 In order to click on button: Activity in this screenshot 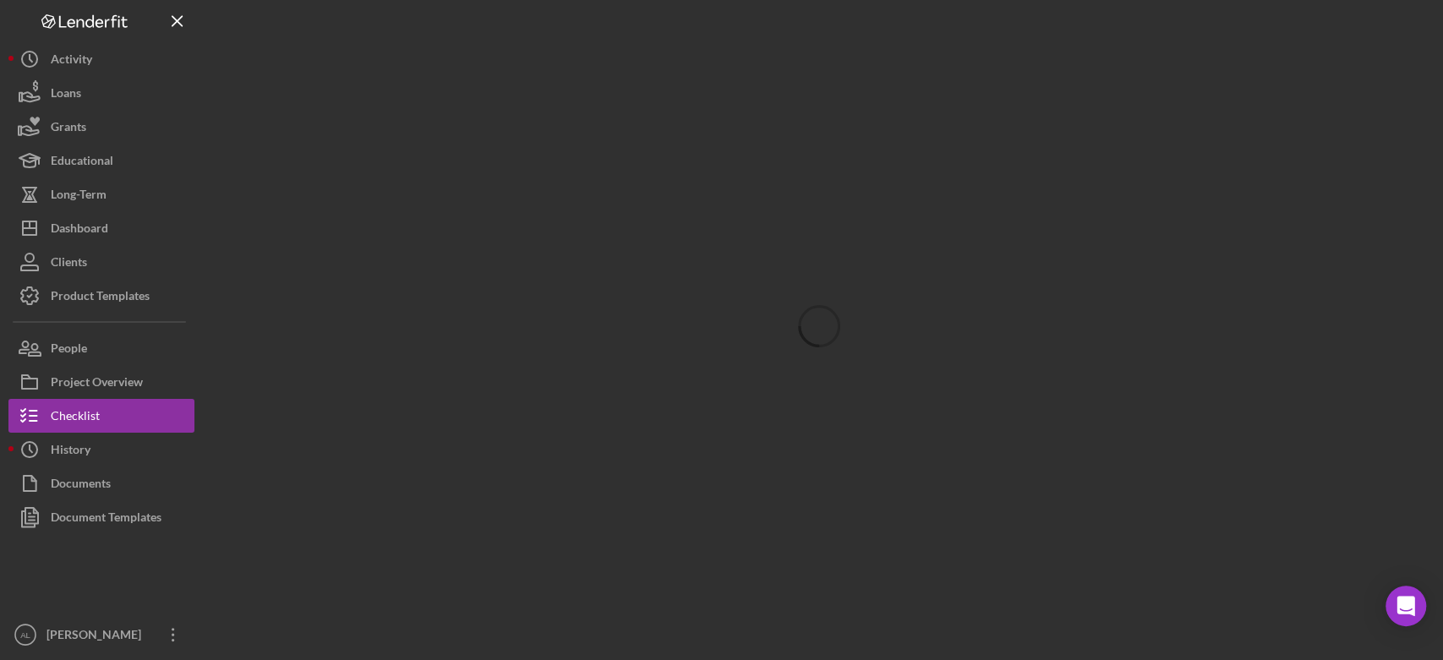, I will do `click(101, 59)`.